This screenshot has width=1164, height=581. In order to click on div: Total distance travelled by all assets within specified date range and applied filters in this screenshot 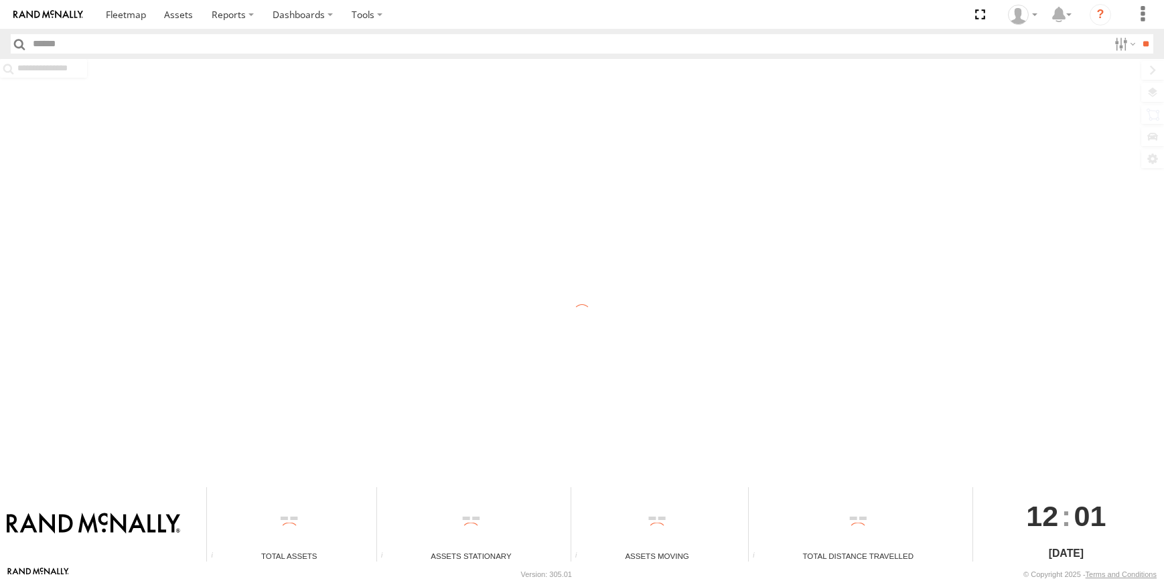, I will do `click(759, 556)`.